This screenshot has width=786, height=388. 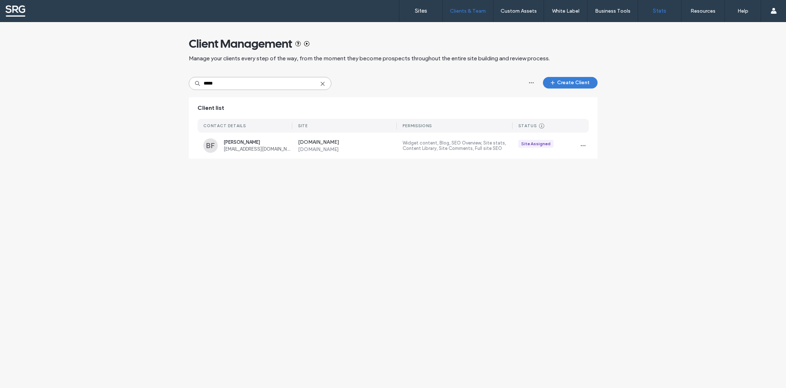 What do you see at coordinates (519, 11) in the screenshot?
I see `label: Custom Assets` at bounding box center [519, 11].